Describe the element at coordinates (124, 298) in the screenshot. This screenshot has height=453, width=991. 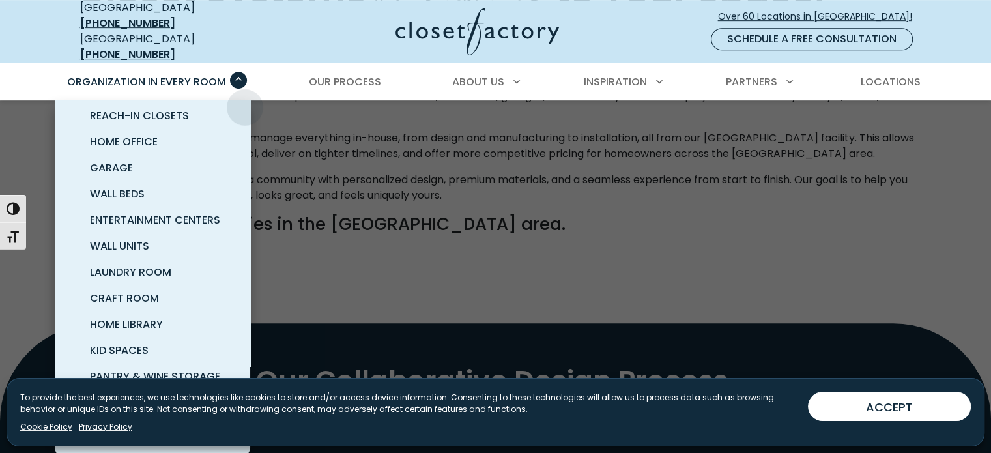
I see `span: Craft Room` at that location.